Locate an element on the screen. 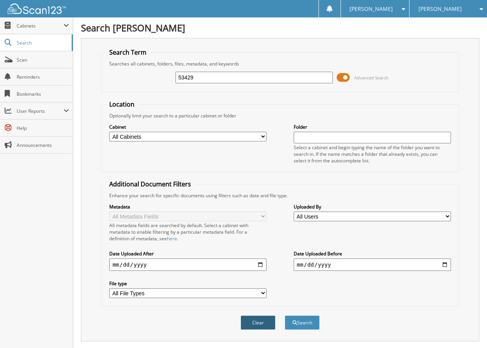 Image resolution: width=487 pixels, height=348 pixels. label: Date Uploaded Before is located at coordinates (372, 253).